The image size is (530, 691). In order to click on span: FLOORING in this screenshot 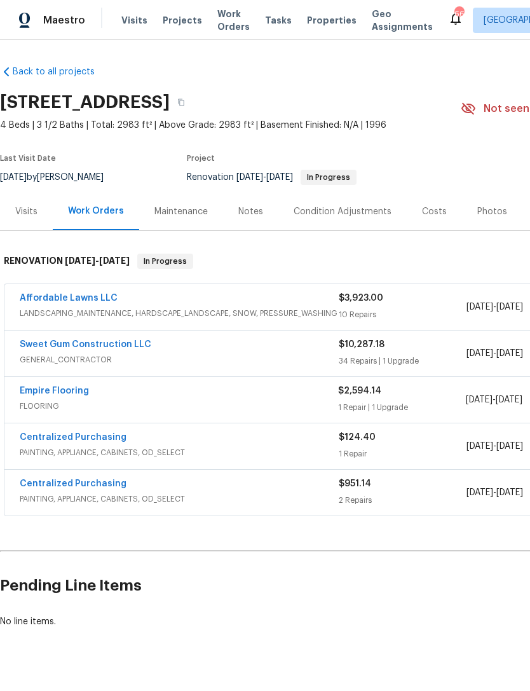, I will do `click(179, 406)`.